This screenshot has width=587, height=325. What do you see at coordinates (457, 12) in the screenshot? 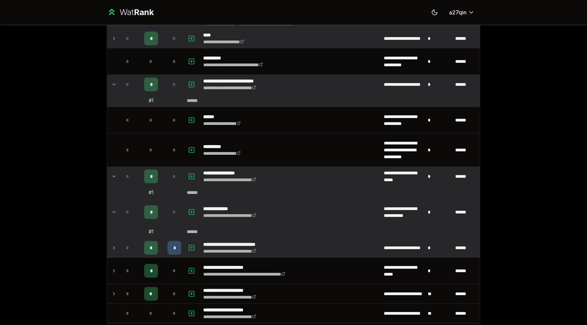
I see `span: a27qin` at bounding box center [457, 12].